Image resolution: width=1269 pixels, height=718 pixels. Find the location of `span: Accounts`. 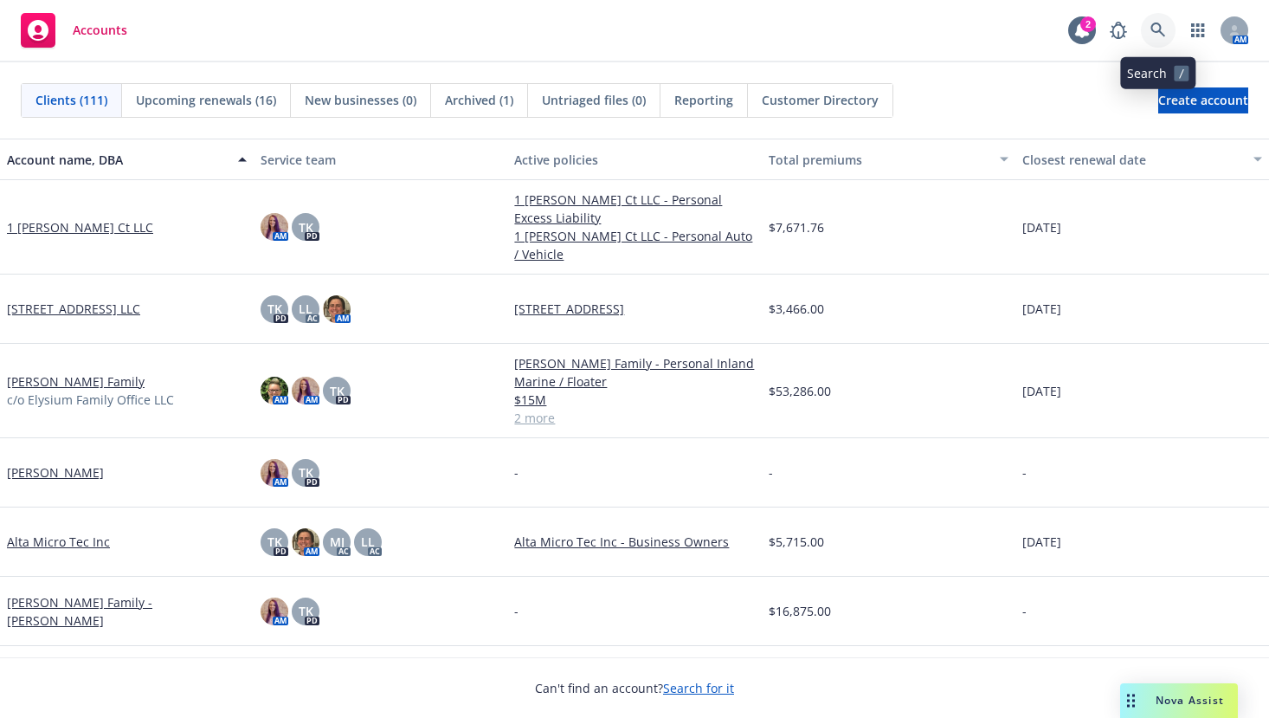

span: Accounts is located at coordinates (100, 30).